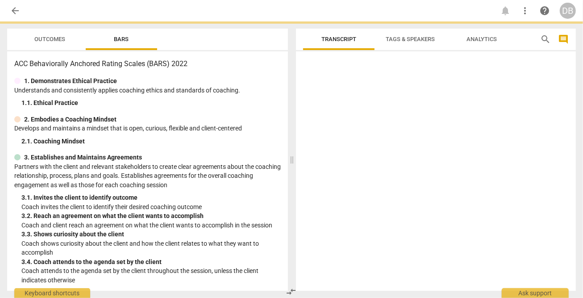  I want to click on p: Coach attends to the agenda set by the client throughout the session, unless the client indicates..., so click(151, 275).